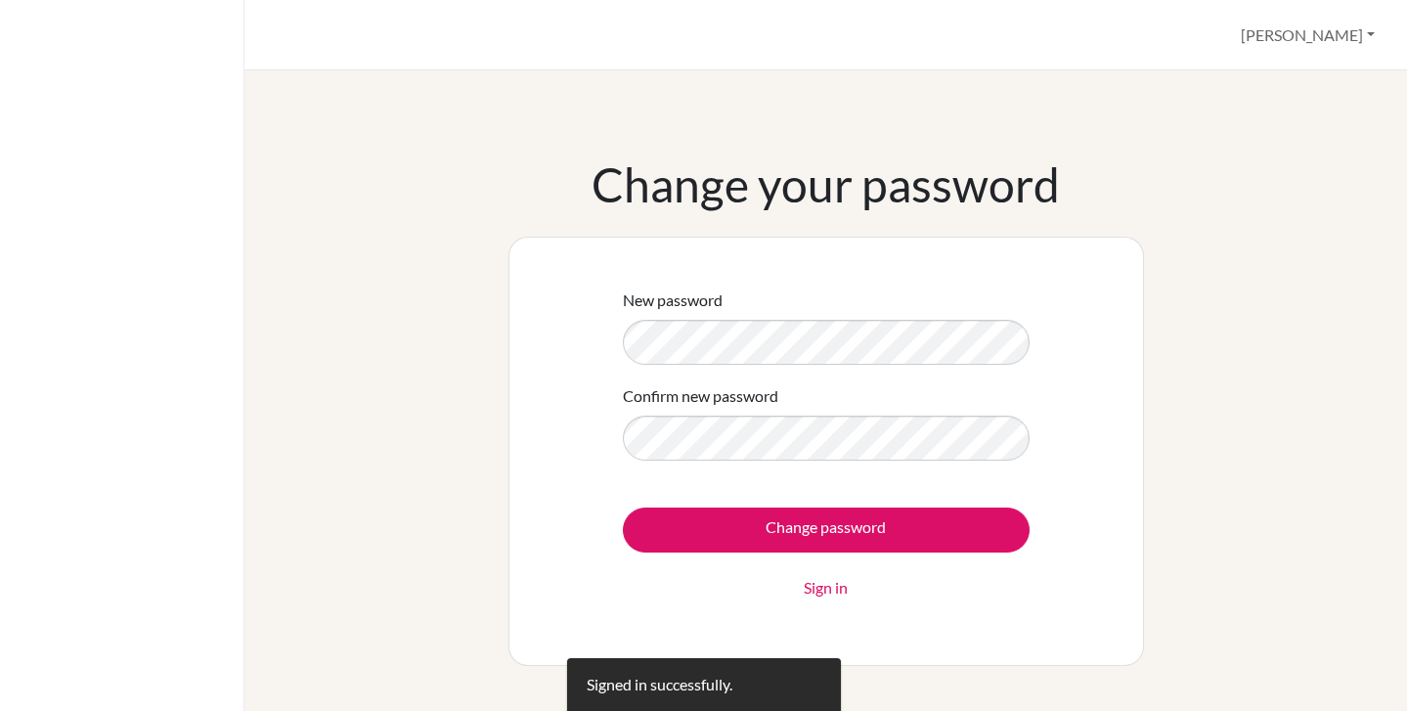  I want to click on a: Sign in, so click(825, 588).